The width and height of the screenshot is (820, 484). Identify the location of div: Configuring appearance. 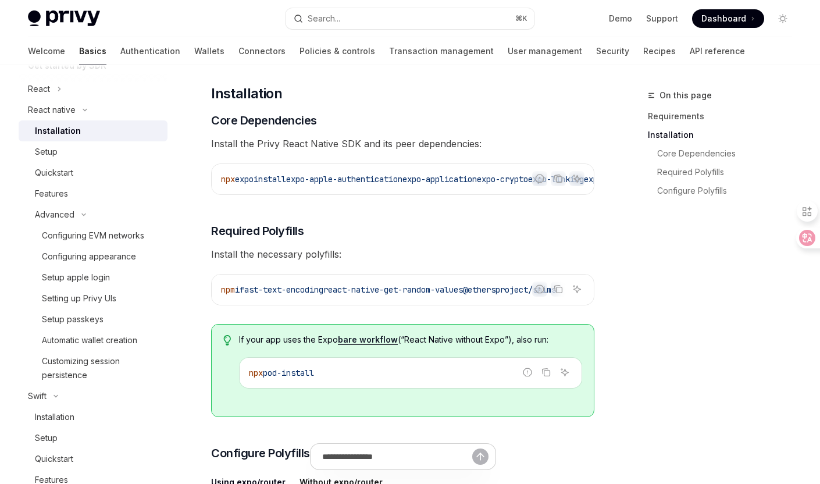
(89, 257).